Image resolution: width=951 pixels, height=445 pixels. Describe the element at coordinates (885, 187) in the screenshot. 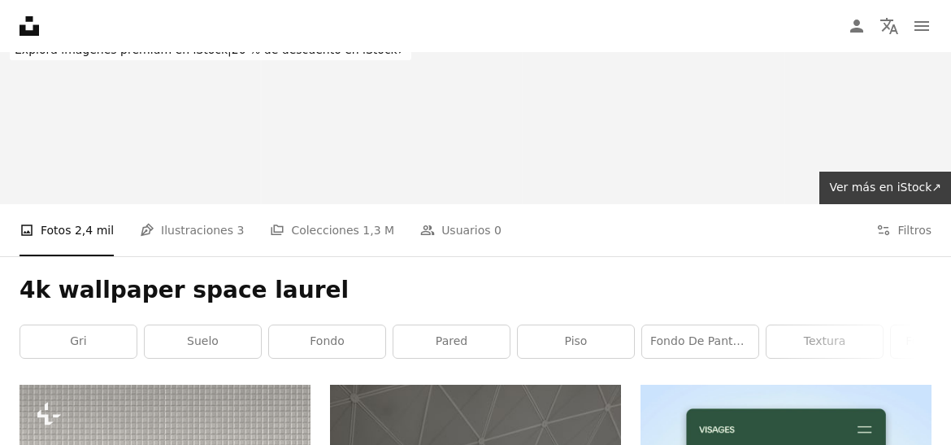

I see `span: Ver más en iStock ↗` at that location.